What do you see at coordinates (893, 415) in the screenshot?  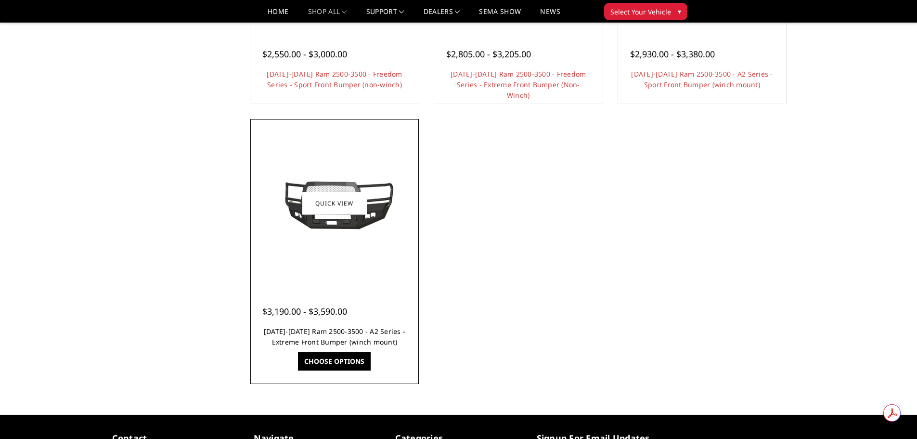 I see `div: Chat Widget` at bounding box center [893, 415].